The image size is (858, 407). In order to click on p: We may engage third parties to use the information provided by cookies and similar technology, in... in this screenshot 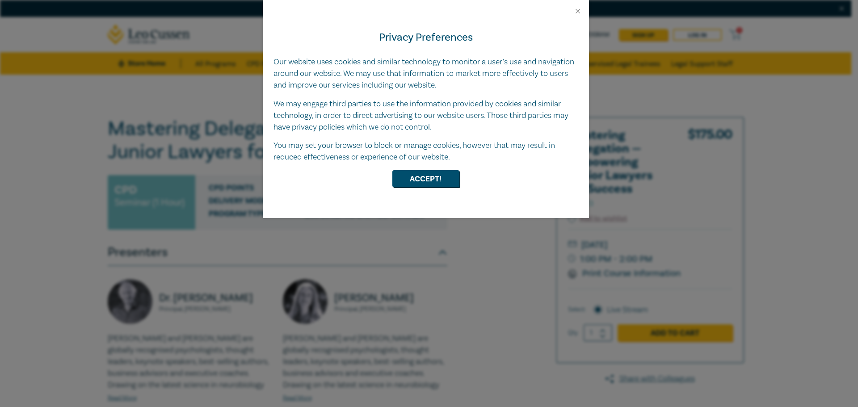, I will do `click(426, 116)`.